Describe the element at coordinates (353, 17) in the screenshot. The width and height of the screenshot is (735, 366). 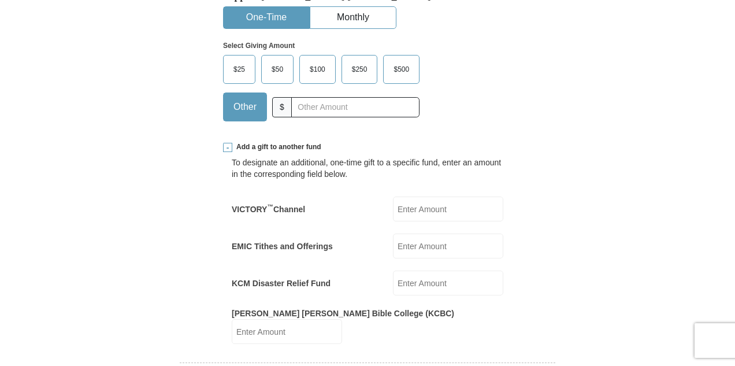
I see `button: Monthly` at that location.